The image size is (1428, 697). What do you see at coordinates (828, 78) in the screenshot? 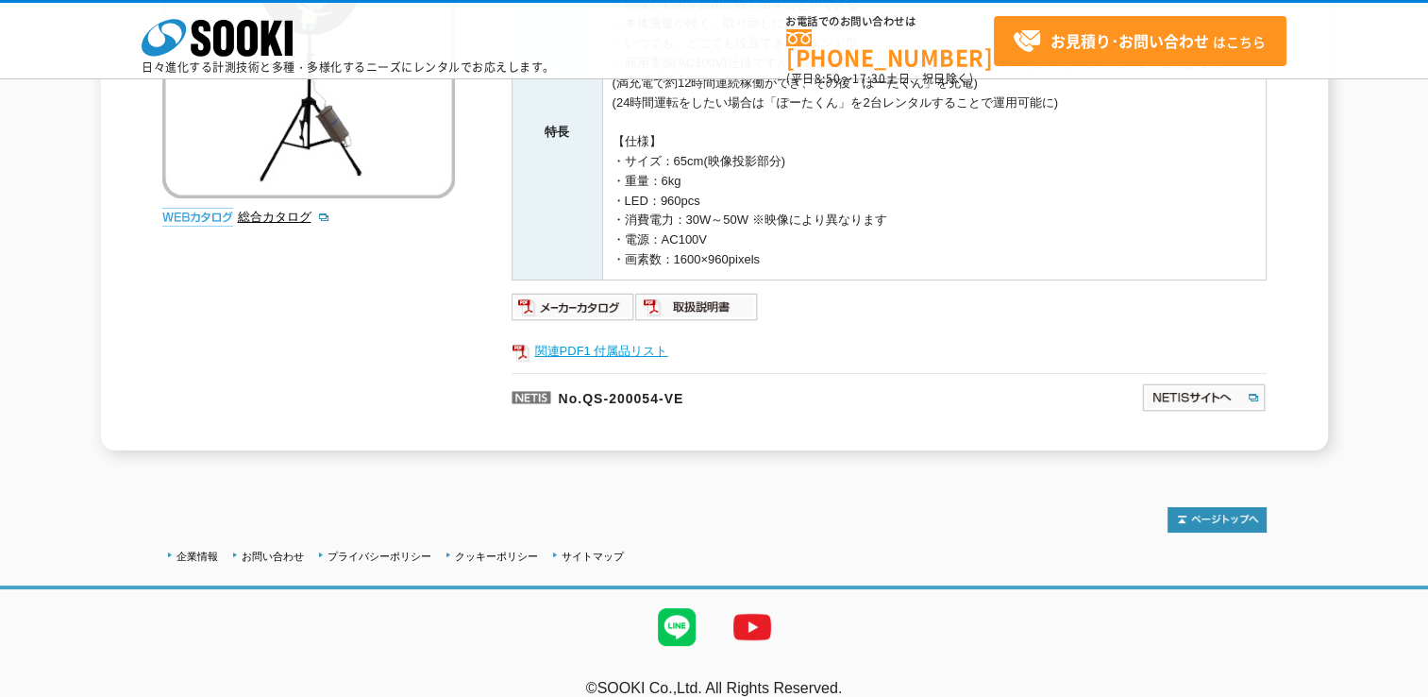
I see `span: 8:50` at bounding box center [828, 78].